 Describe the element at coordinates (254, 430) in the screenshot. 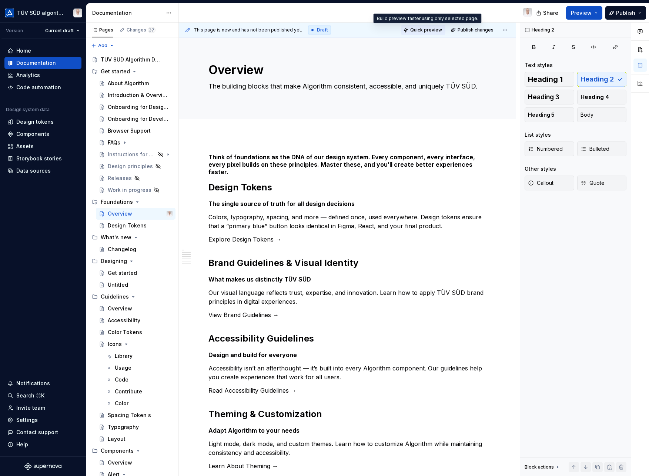

I see `strong: Adapt Algorithm to your needs` at that location.